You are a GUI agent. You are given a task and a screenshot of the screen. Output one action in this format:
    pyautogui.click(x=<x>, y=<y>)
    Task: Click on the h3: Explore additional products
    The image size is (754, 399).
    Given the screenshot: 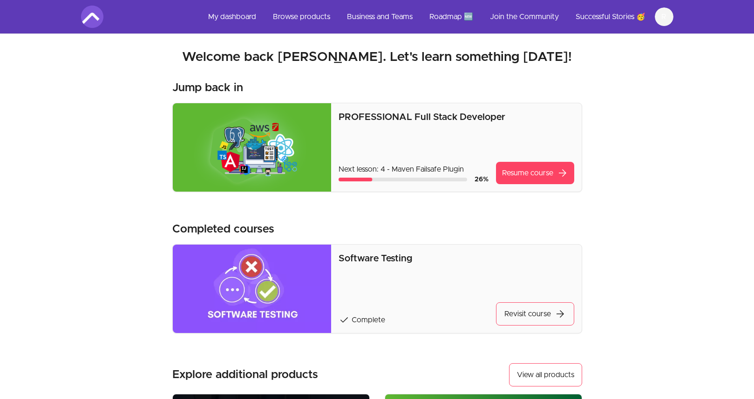 What is the action you would take?
    pyautogui.click(x=245, y=375)
    